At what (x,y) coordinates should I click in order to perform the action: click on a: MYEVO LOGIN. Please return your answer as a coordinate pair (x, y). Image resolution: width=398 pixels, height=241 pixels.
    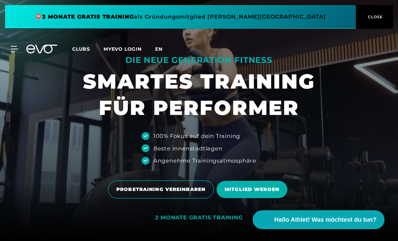
    Looking at the image, I should click on (123, 49).